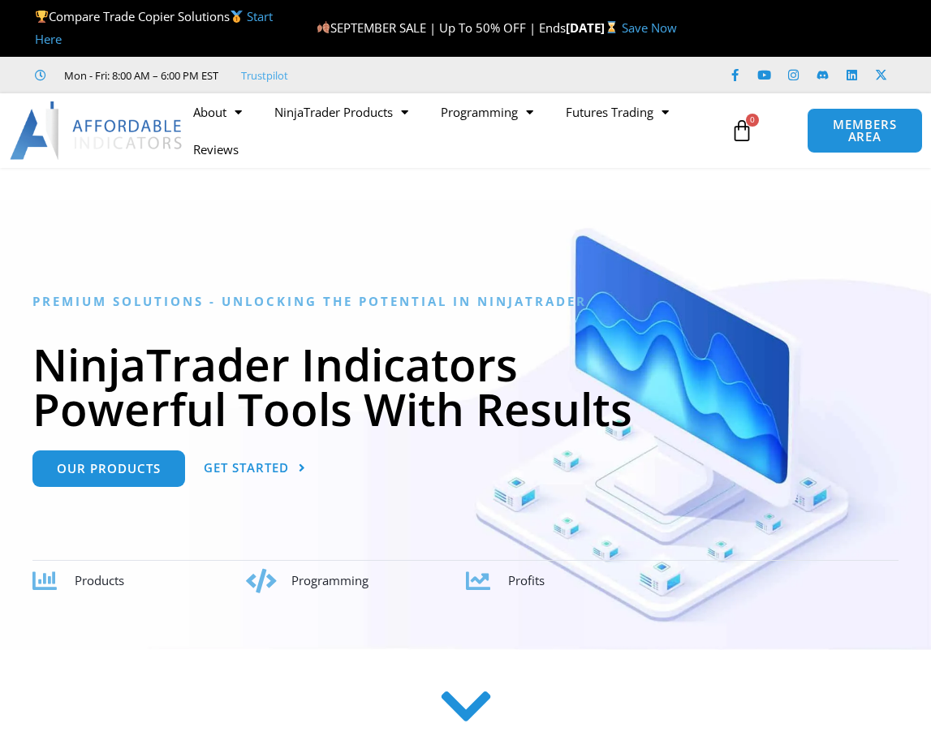  What do you see at coordinates (109, 468) in the screenshot?
I see `a: Our Products` at bounding box center [109, 468].